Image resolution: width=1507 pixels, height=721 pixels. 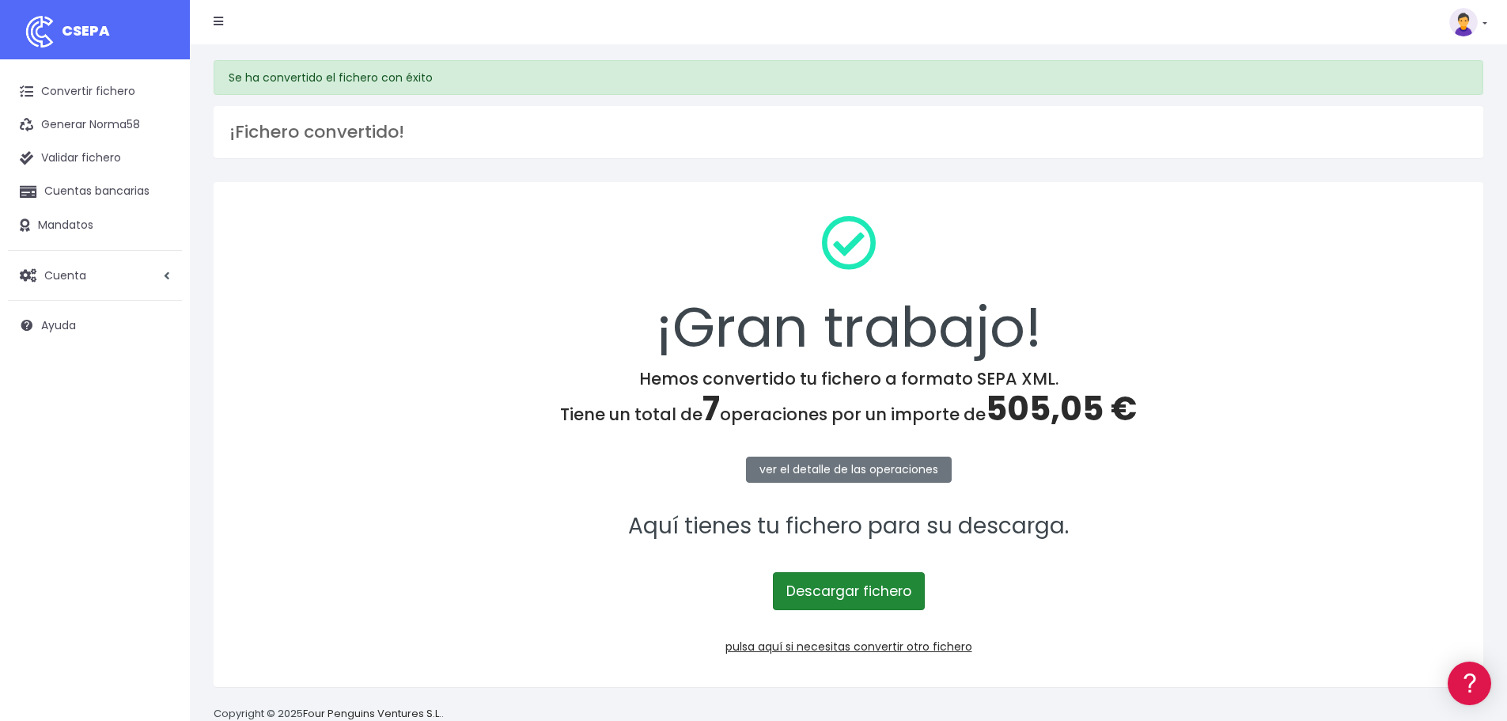 What do you see at coordinates (158, 212) in the screenshot?
I see `a: Formatos` at bounding box center [158, 212].